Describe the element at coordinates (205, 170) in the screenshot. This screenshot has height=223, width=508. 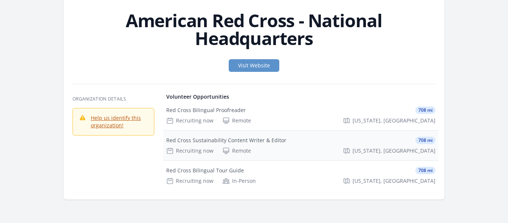
I see `div: Red Cross Bilingual Tour Guide` at that location.